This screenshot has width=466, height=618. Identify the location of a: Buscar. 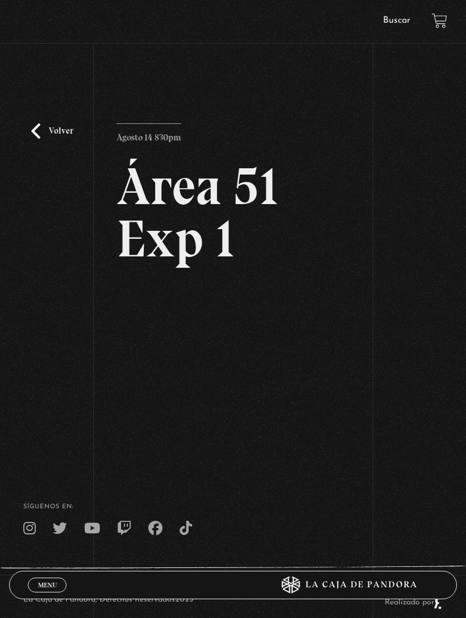
(397, 20).